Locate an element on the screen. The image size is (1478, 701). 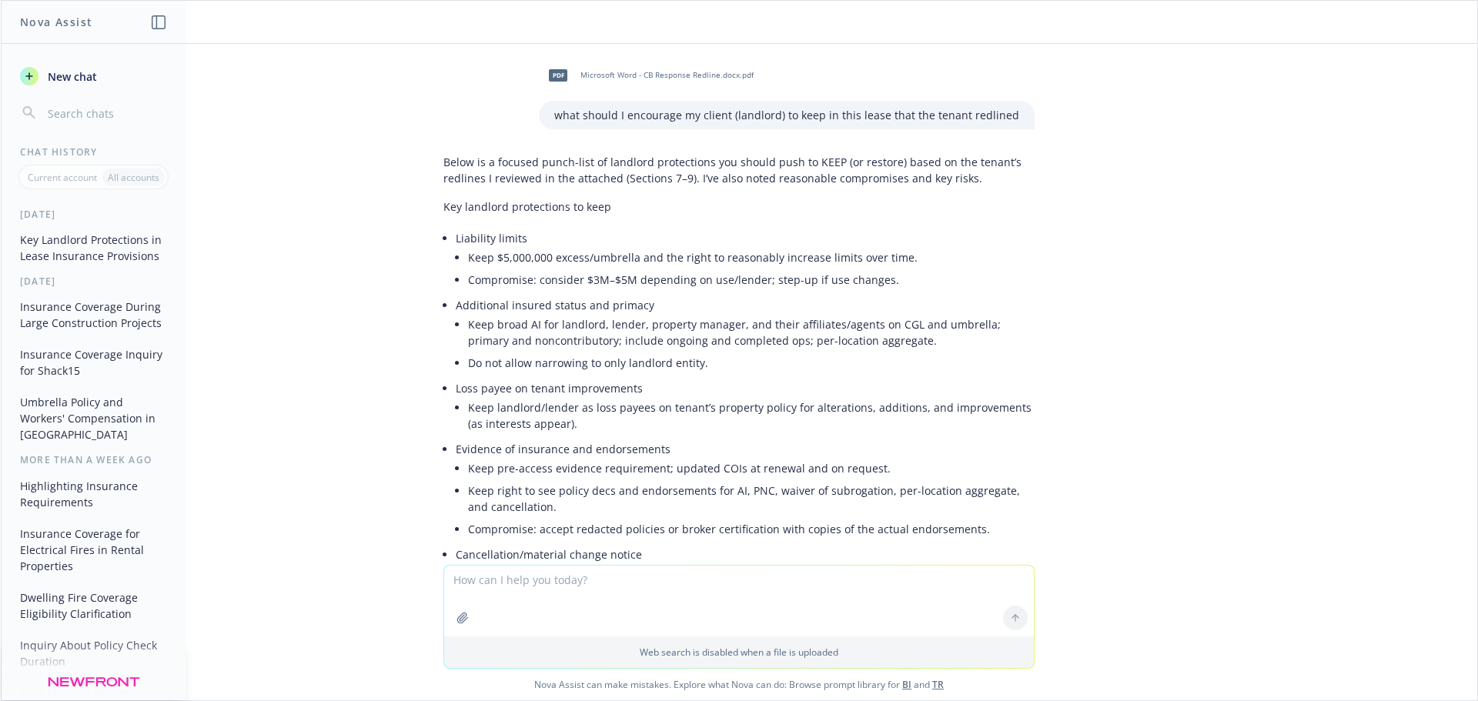
span: pdf is located at coordinates (558, 75).